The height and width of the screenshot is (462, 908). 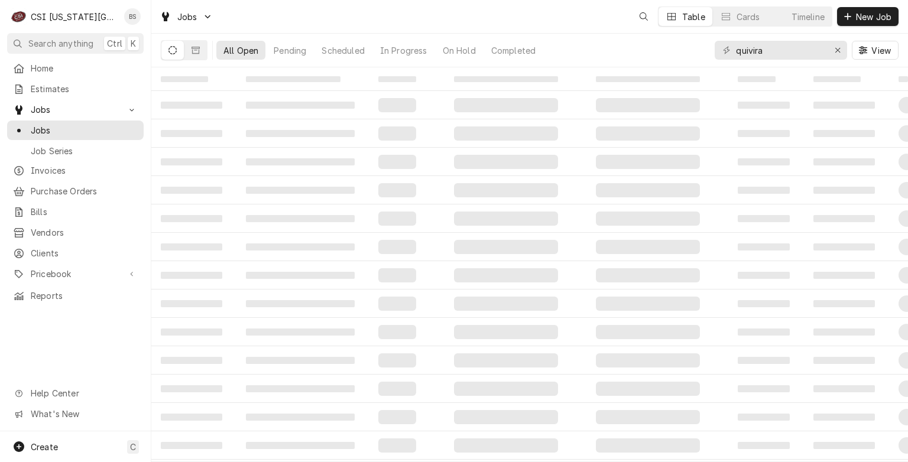 What do you see at coordinates (84, 151) in the screenshot?
I see `span: Job Series` at bounding box center [84, 151].